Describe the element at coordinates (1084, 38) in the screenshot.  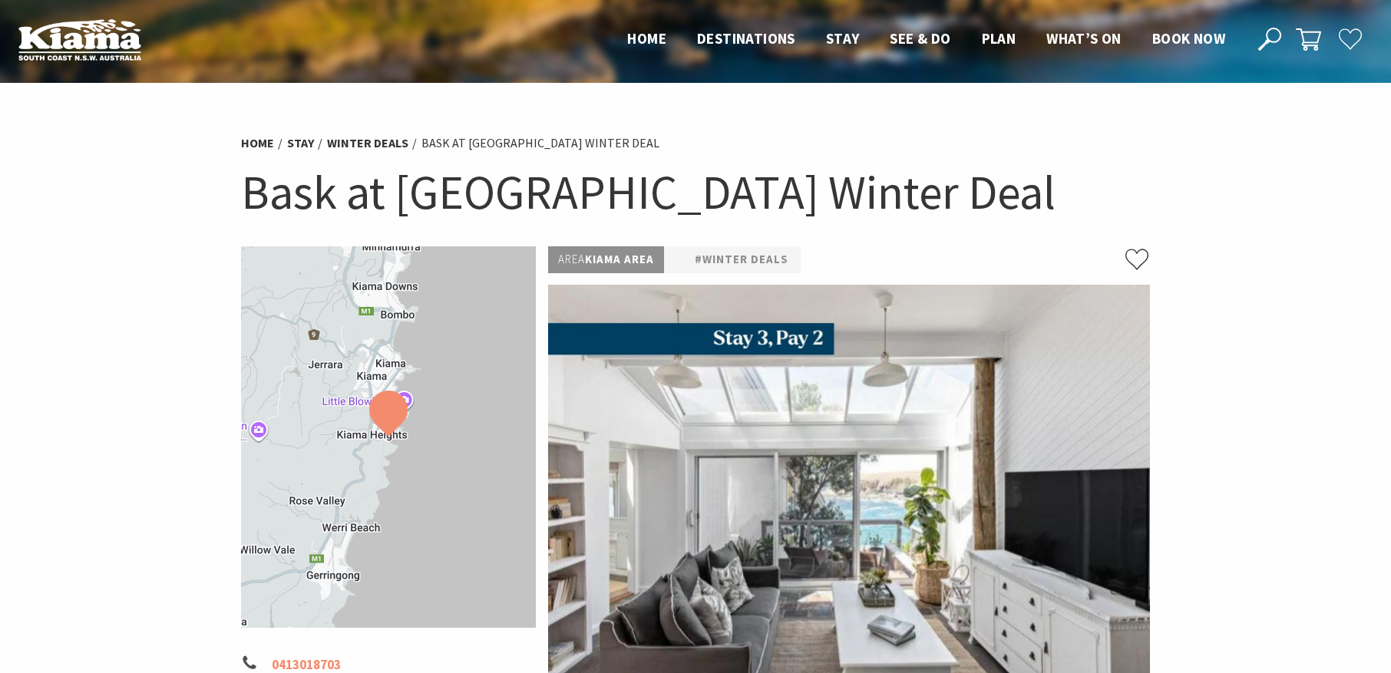
I see `span: What’s On` at that location.